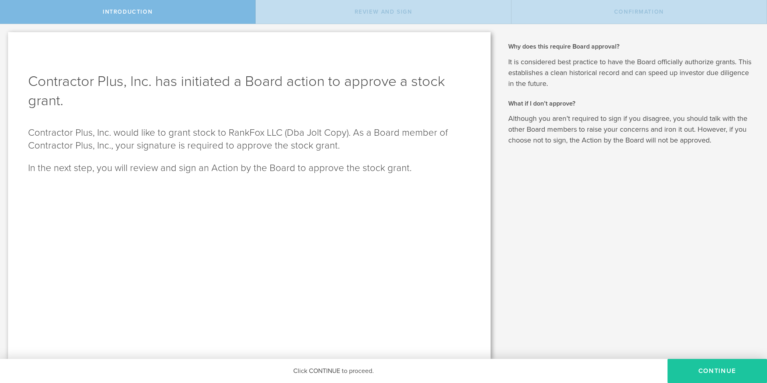 Image resolution: width=767 pixels, height=383 pixels. Describe the element at coordinates (631, 129) in the screenshot. I see `p: Although you aren’t required to sign if you disagree, you should talk with the other Board member...` at that location.